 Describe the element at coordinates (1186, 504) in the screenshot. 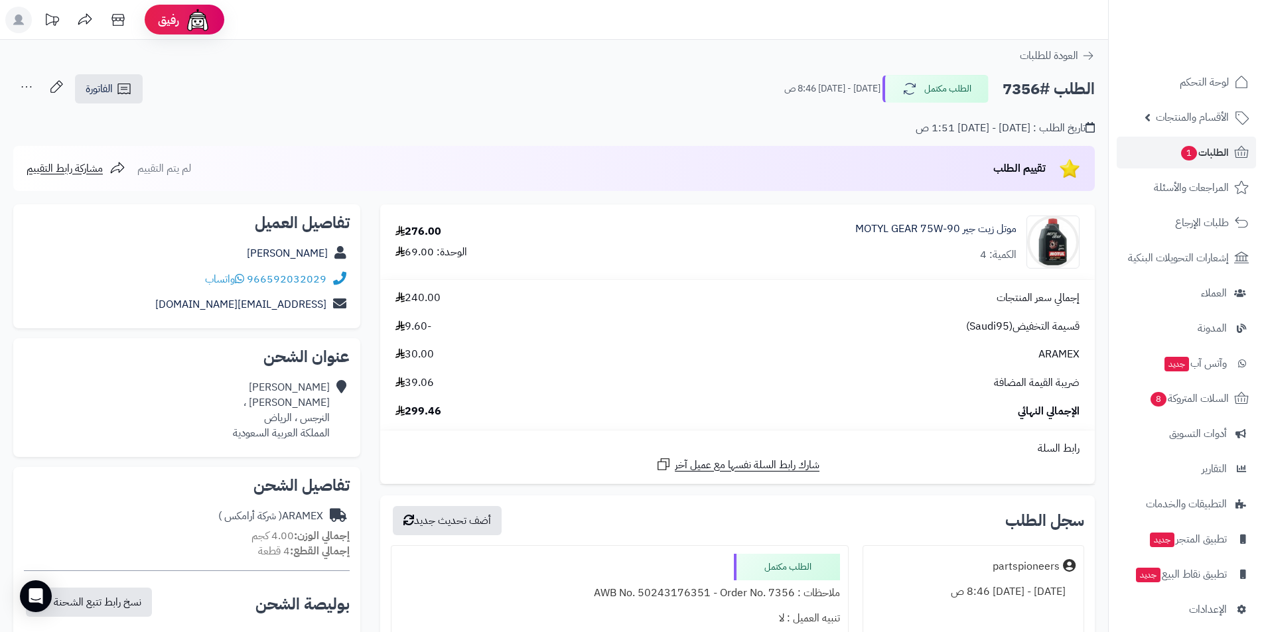

I see `span: التطبيقات والخدمات` at that location.